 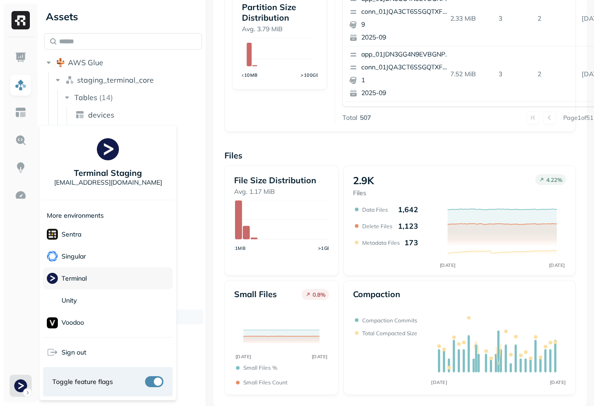 What do you see at coordinates (52, 278) in the screenshot?
I see `img: Terminal` at bounding box center [52, 278].